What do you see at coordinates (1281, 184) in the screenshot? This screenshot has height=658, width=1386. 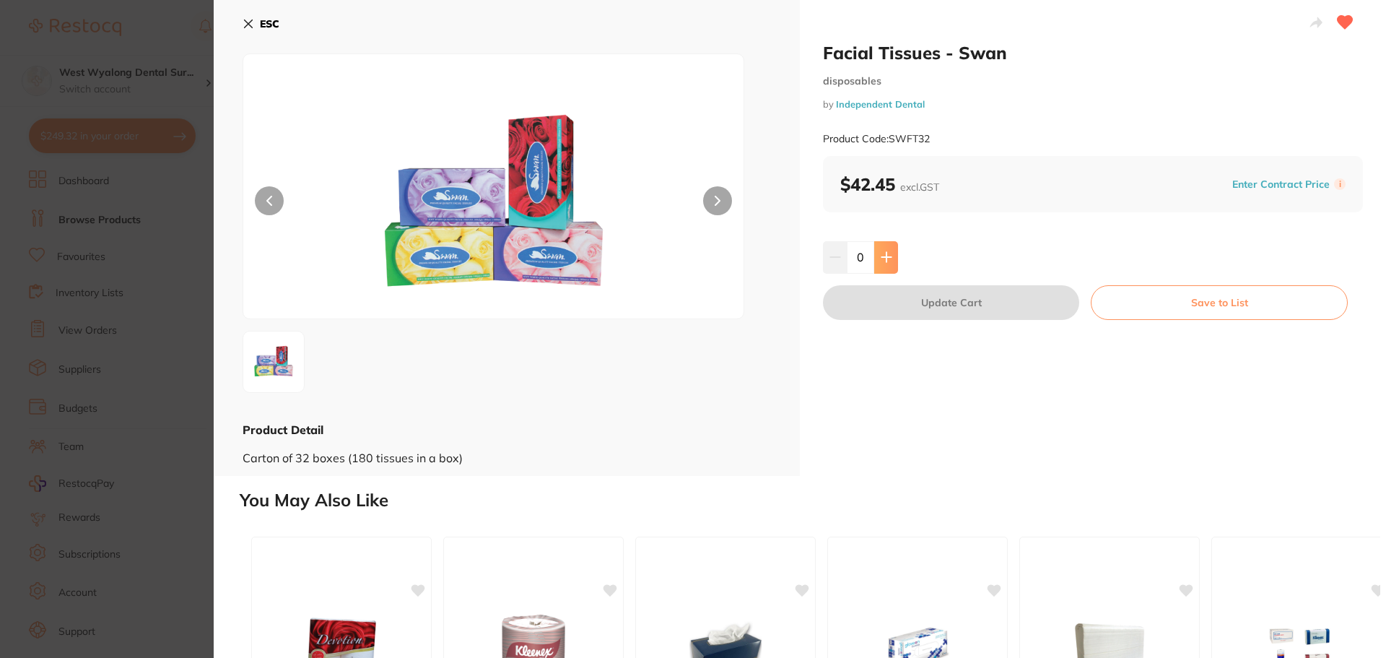 I see `button: Enter Contract Price` at bounding box center [1281, 184].